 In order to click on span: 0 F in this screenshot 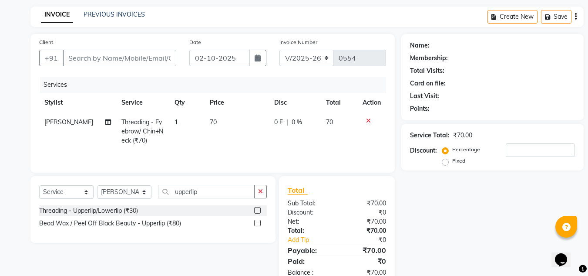, I will do `click(279, 122)`.